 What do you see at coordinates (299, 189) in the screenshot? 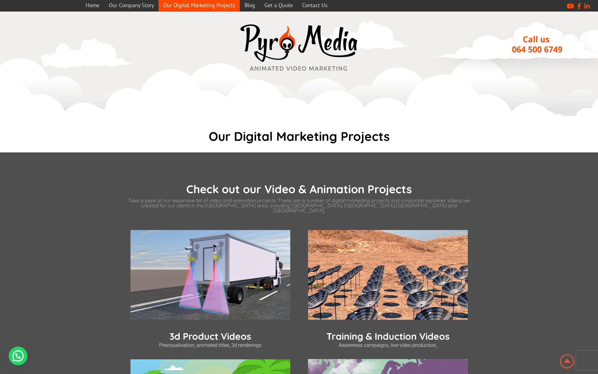
I see `h2: Check out our Video & Animation Projects` at bounding box center [299, 189].